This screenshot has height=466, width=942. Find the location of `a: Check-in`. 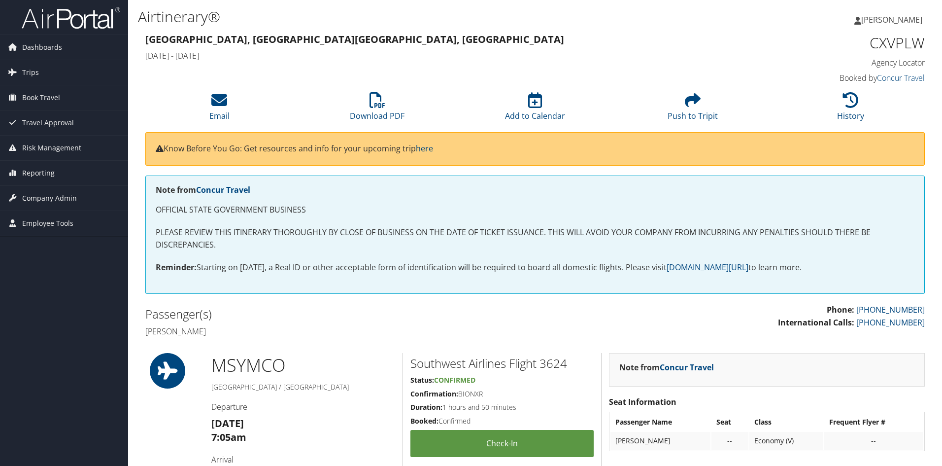

a: Check-in is located at coordinates (502, 443).